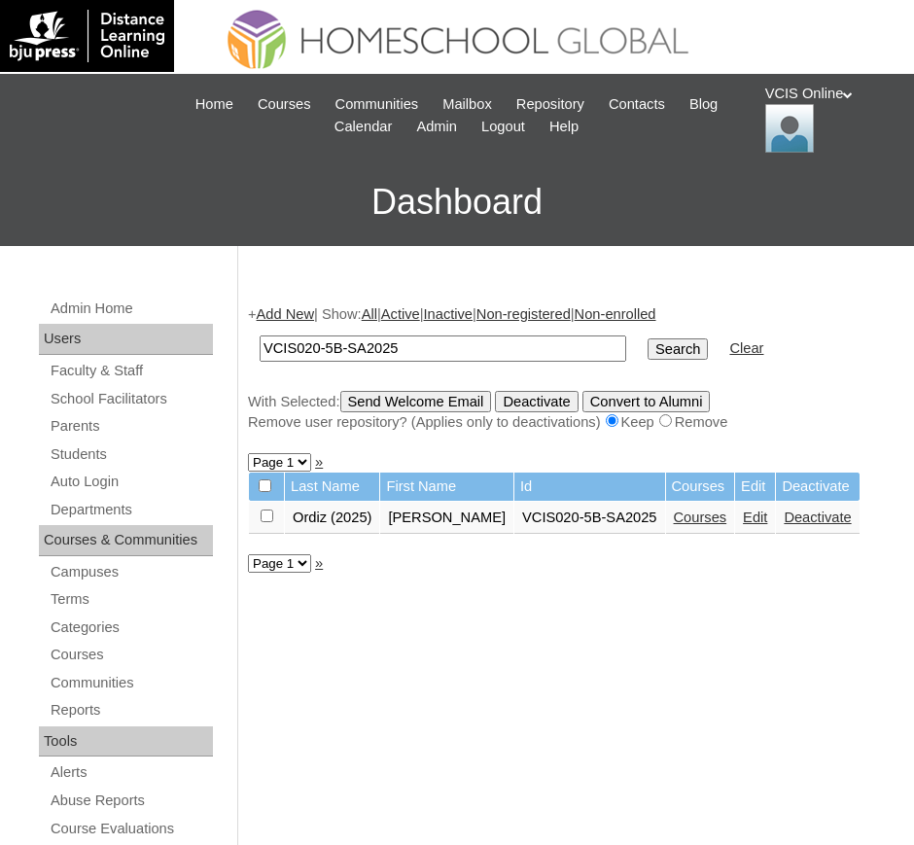 This screenshot has height=845, width=914. What do you see at coordinates (331, 486) in the screenshot?
I see `td: Last Name` at bounding box center [331, 486].